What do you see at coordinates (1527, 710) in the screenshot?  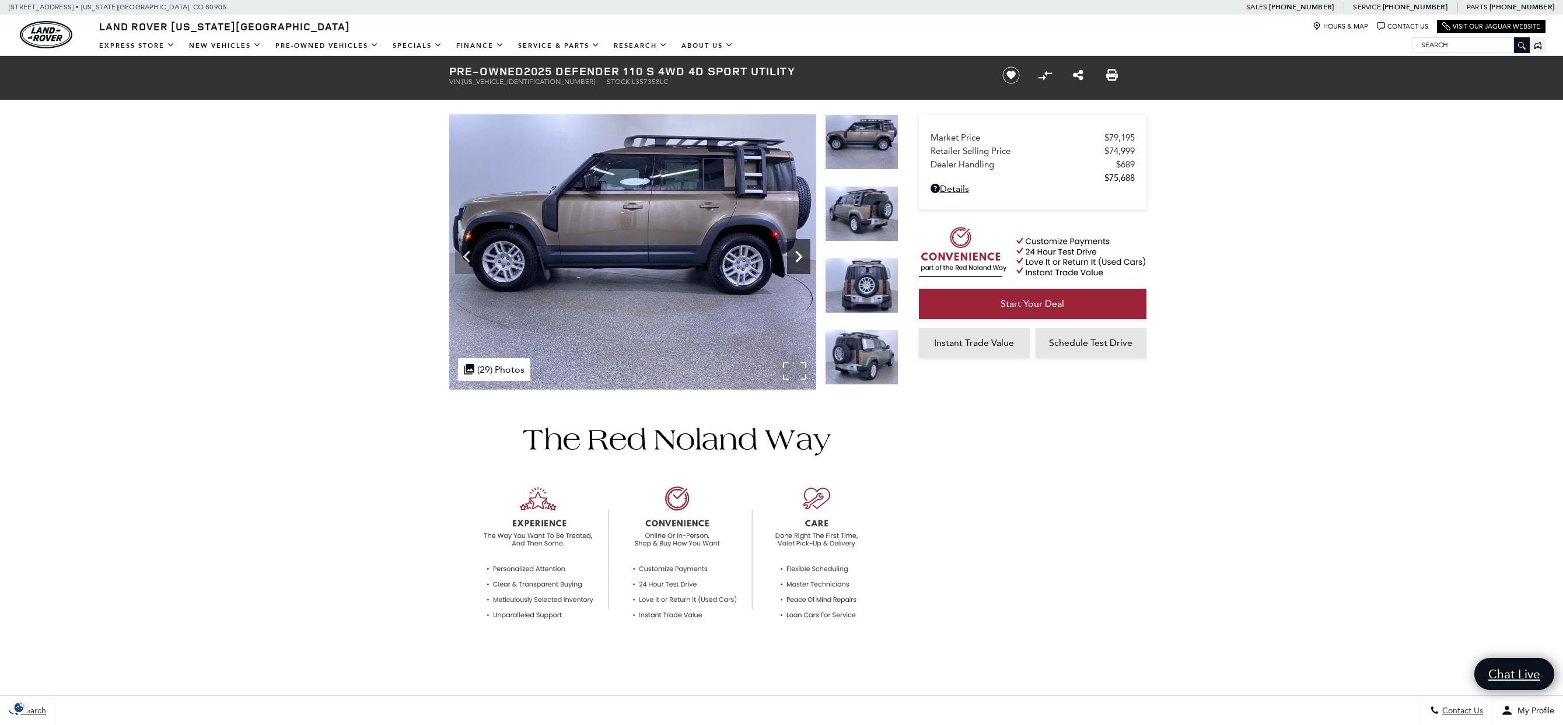 I see `button: Open user profile menu` at bounding box center [1527, 710].